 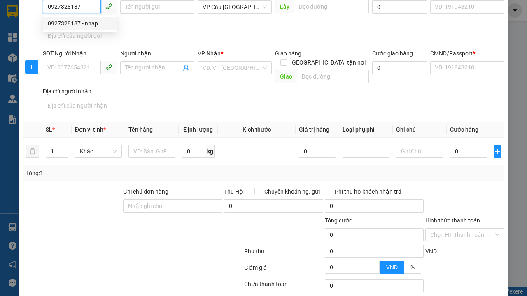 What do you see at coordinates (464, 130) in the screenshot?
I see `span: Cước hàng` at bounding box center [464, 130].